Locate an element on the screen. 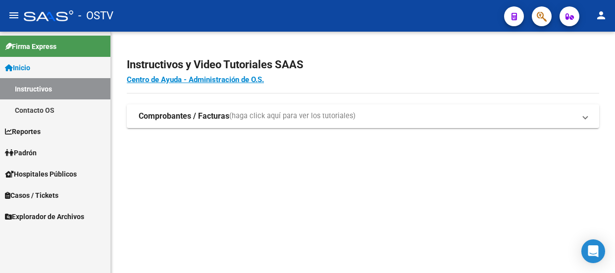 This screenshot has height=273, width=615. span: Reportes is located at coordinates (23, 132).